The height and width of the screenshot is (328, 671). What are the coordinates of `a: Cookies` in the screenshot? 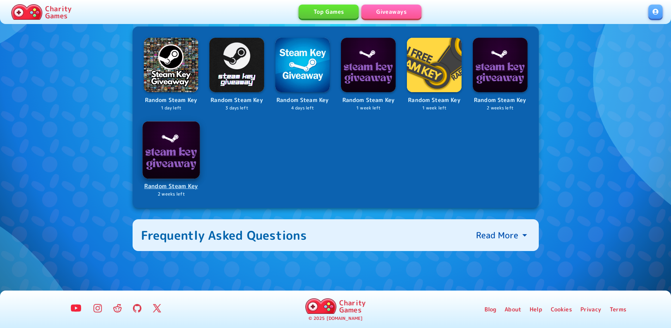 It's located at (561, 309).